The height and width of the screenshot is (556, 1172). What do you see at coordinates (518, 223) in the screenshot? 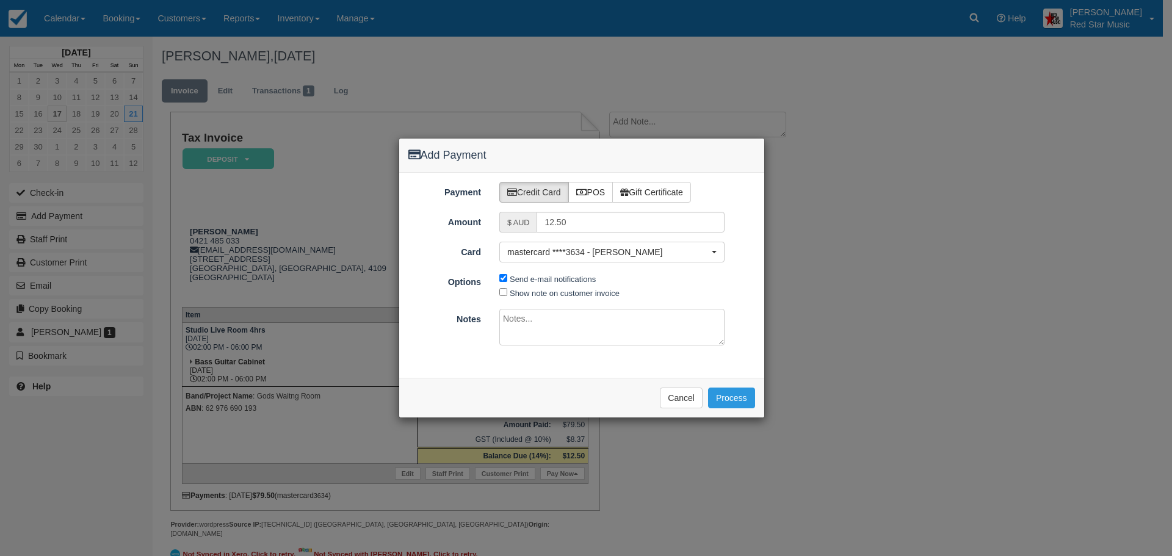
I see `small: $ AUD` at bounding box center [518, 223].